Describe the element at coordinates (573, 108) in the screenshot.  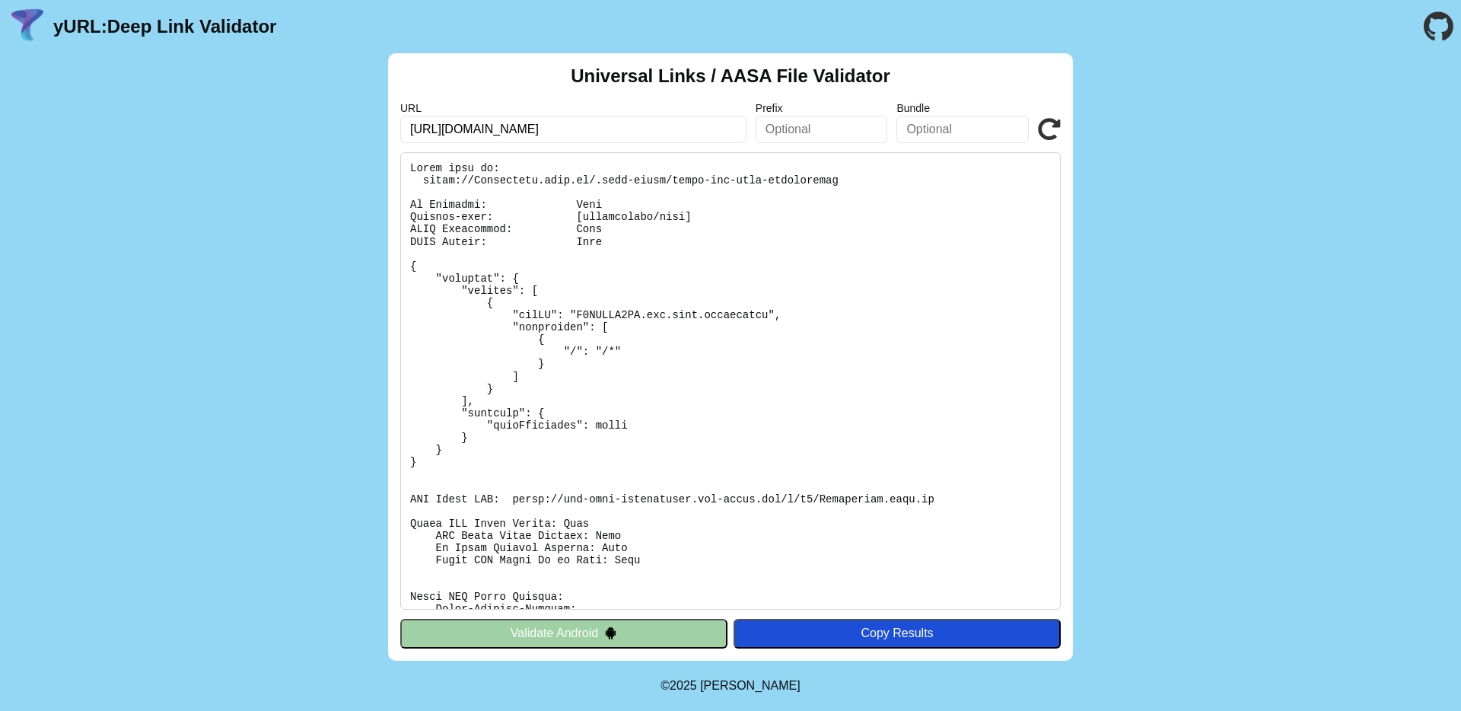
I see `label: URL` at that location.